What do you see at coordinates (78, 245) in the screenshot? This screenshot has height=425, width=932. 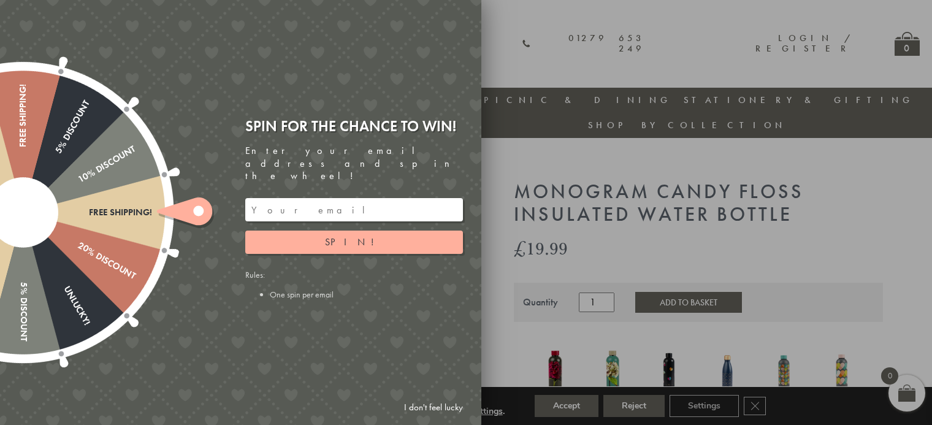 I see `div: 20% Discount` at bounding box center [78, 245].